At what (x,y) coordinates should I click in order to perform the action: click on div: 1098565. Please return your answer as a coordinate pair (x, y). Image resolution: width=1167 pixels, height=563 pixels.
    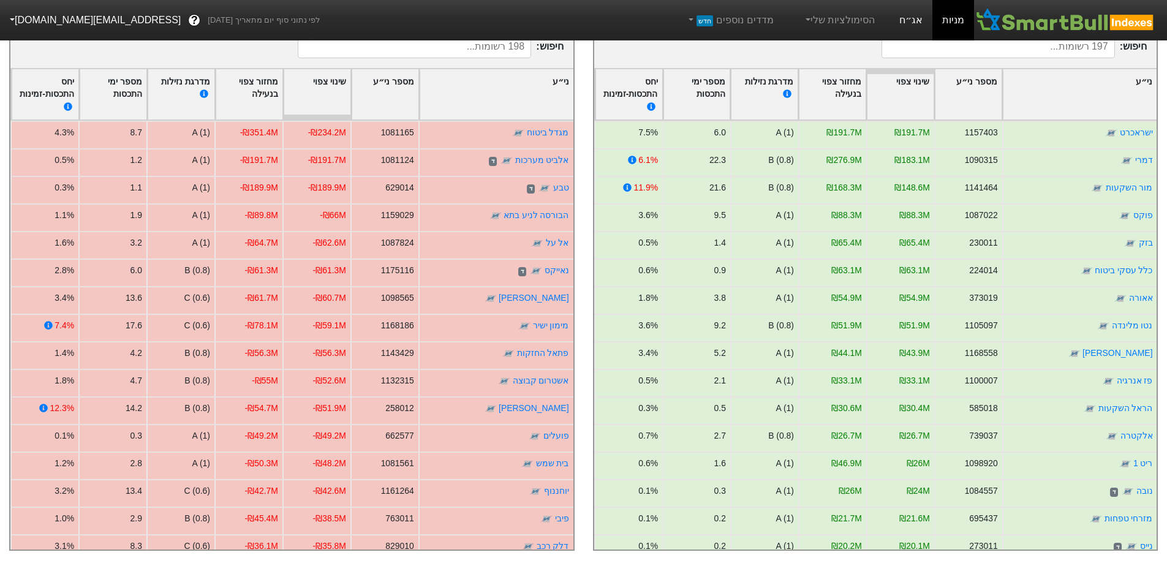
    Looking at the image, I should click on (398, 298).